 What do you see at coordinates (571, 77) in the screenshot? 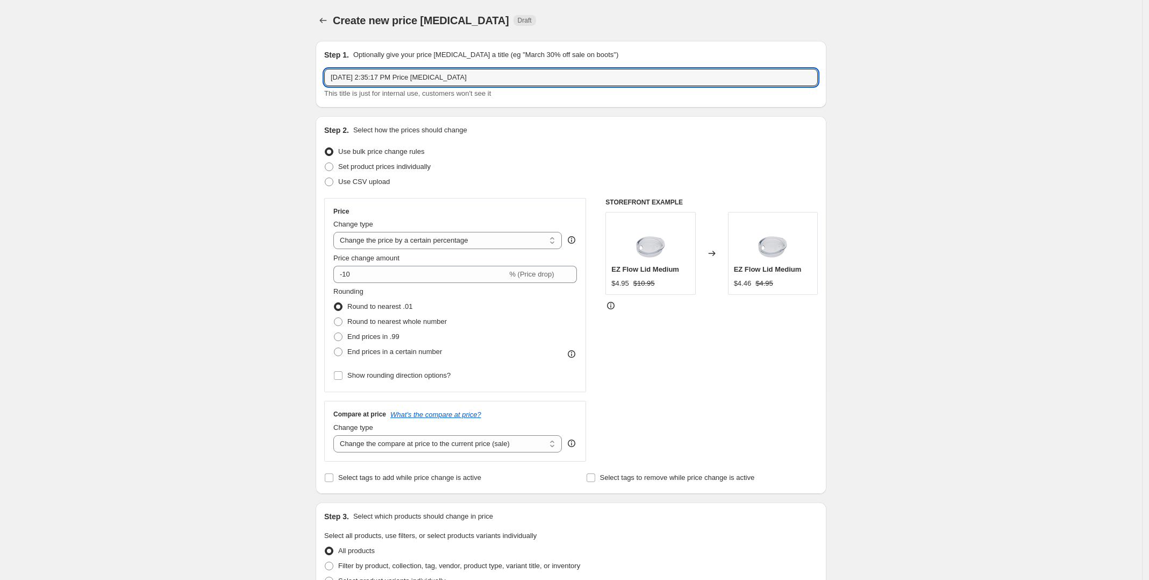
I see `input: 30% off holiday sale` at bounding box center [571, 77].